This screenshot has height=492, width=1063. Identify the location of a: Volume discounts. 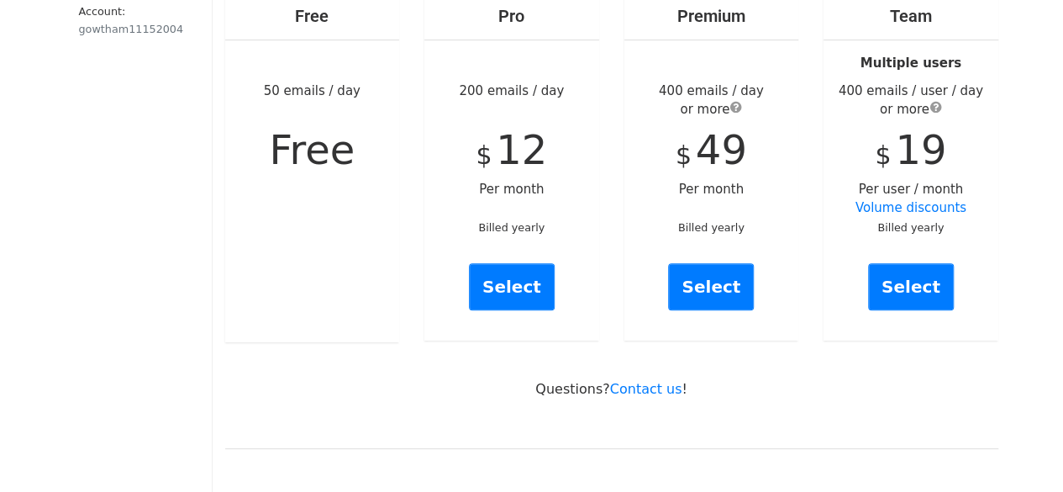
(911, 208).